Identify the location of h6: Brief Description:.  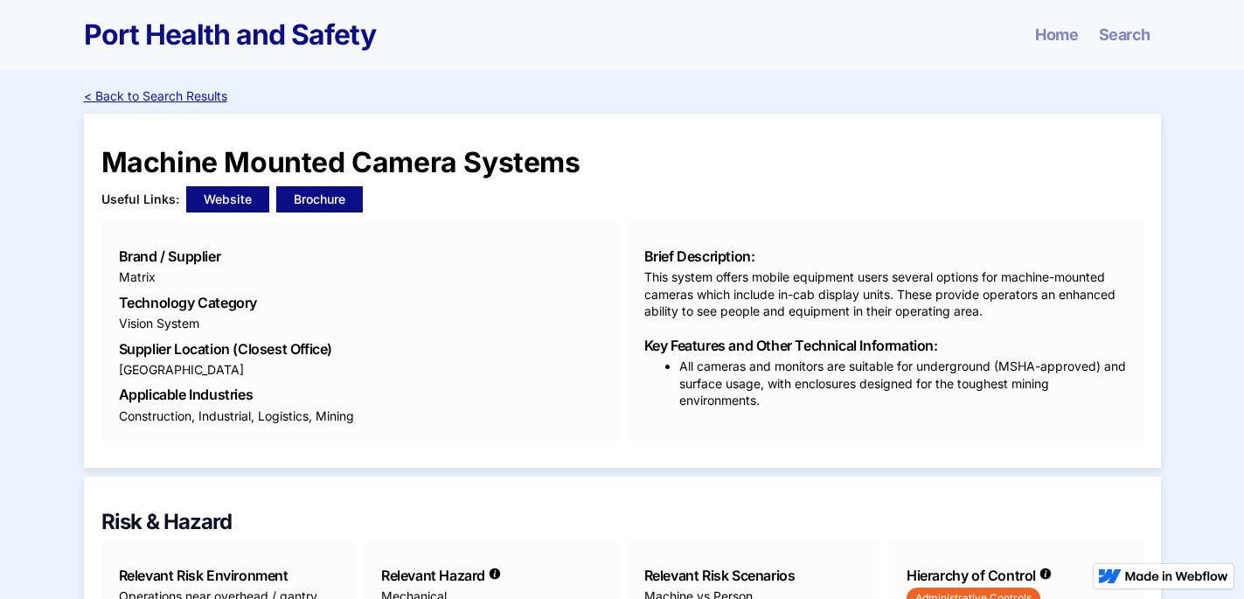
(885, 256).